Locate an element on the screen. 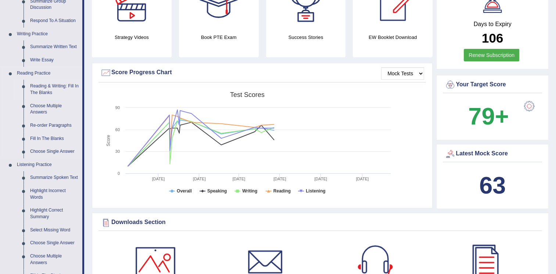  a: Highlight Incorrect Words is located at coordinates (54, 194).